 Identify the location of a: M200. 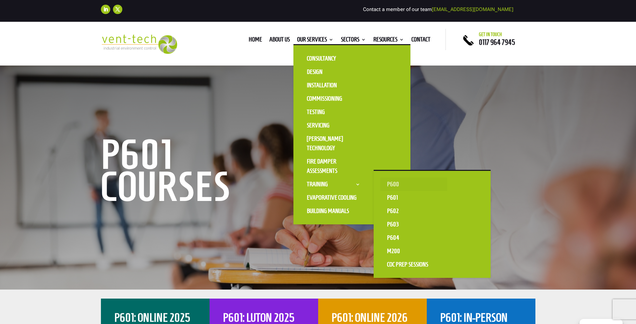
(414, 251).